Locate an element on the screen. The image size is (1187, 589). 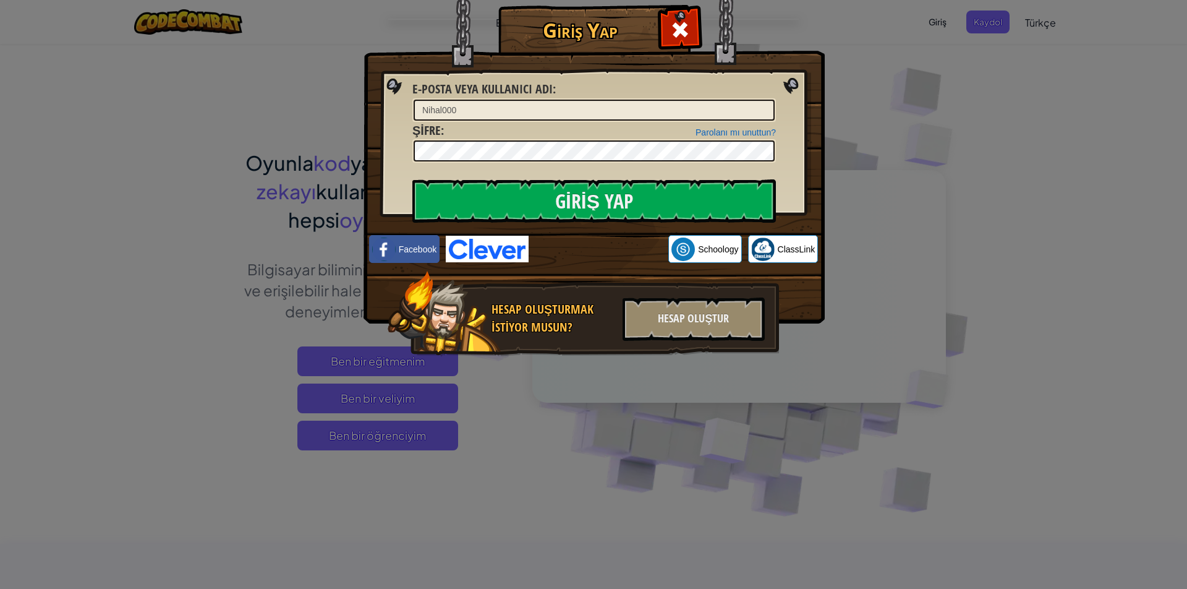
img: classlink-logo-small.png is located at coordinates (763, 249).